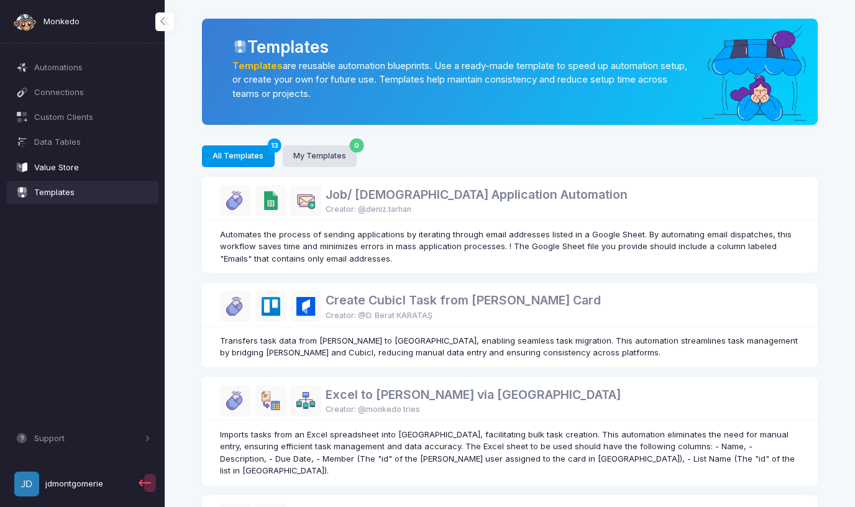 Image resolution: width=855 pixels, height=507 pixels. Describe the element at coordinates (460, 80) in the screenshot. I see `p: are reusable automation blueprints. Use a ready-made template to speed up automation setup, or cr...` at that location.